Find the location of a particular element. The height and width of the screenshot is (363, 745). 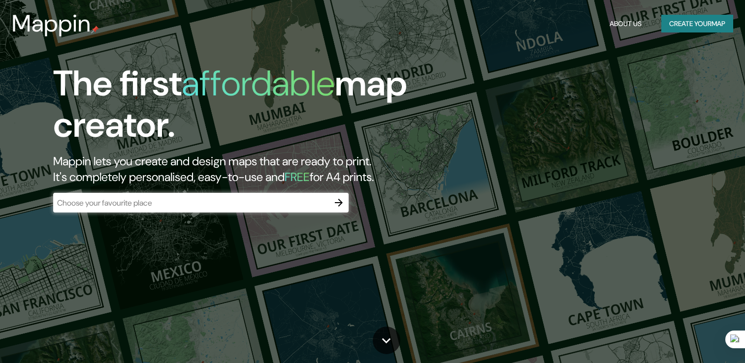

img: mappin-pin is located at coordinates (95, 30).